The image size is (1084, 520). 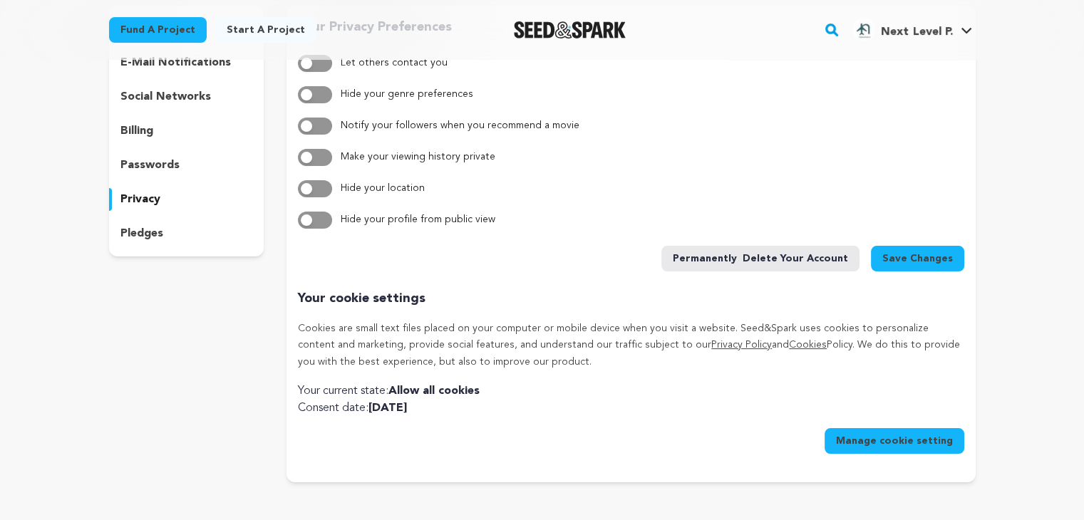 I want to click on label: Hide your genre preferences, so click(x=407, y=95).